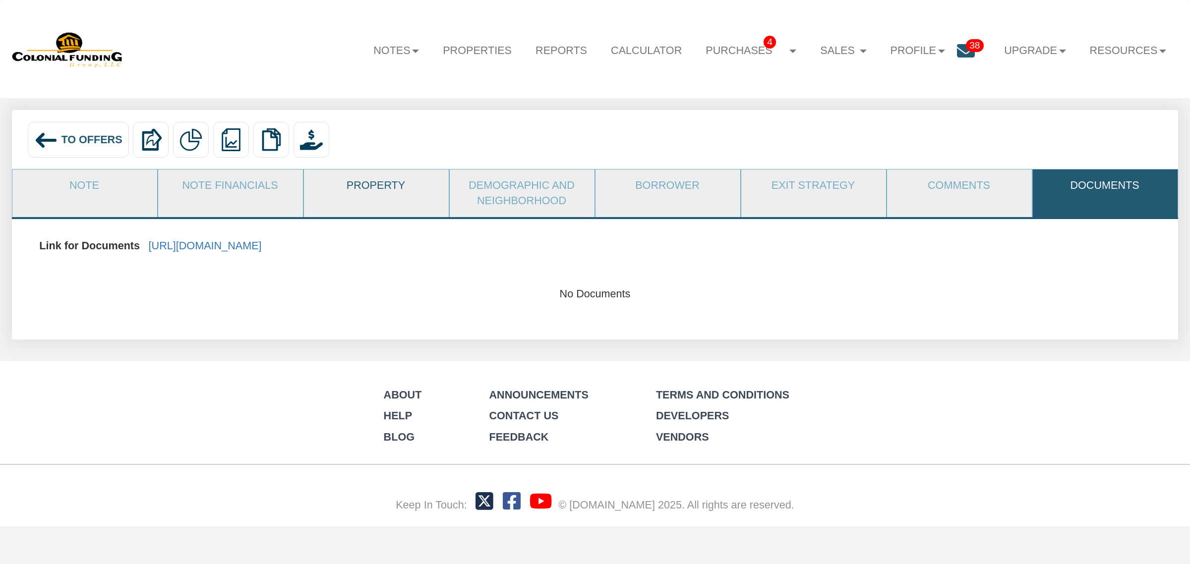 The height and width of the screenshot is (564, 1190). What do you see at coordinates (1128, 51) in the screenshot?
I see `a: Resources` at bounding box center [1128, 51].